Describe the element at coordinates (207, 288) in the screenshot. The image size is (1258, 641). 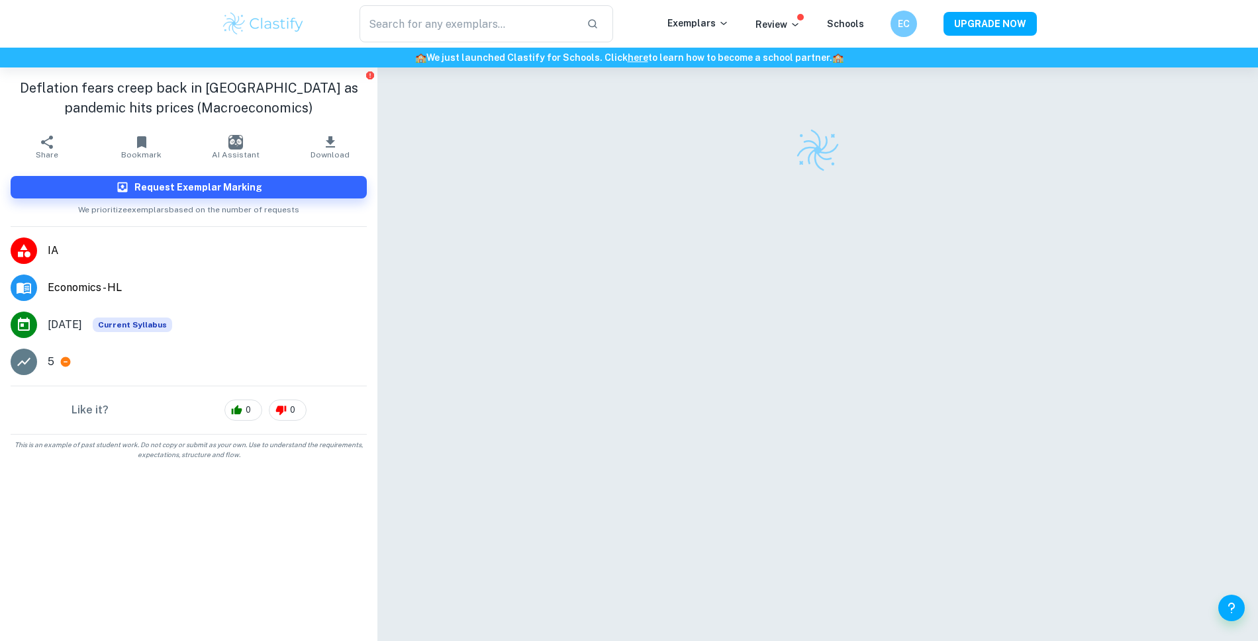
I see `span: Economics - HL` at that location.